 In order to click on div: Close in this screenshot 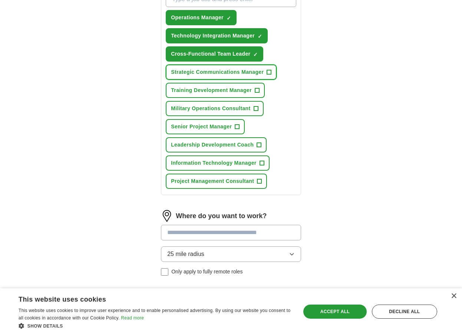, I will do `click(454, 296)`.